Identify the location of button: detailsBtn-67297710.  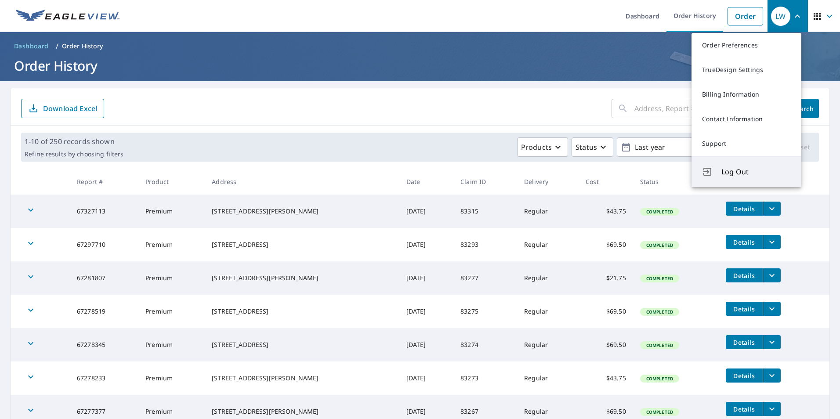
(744, 242).